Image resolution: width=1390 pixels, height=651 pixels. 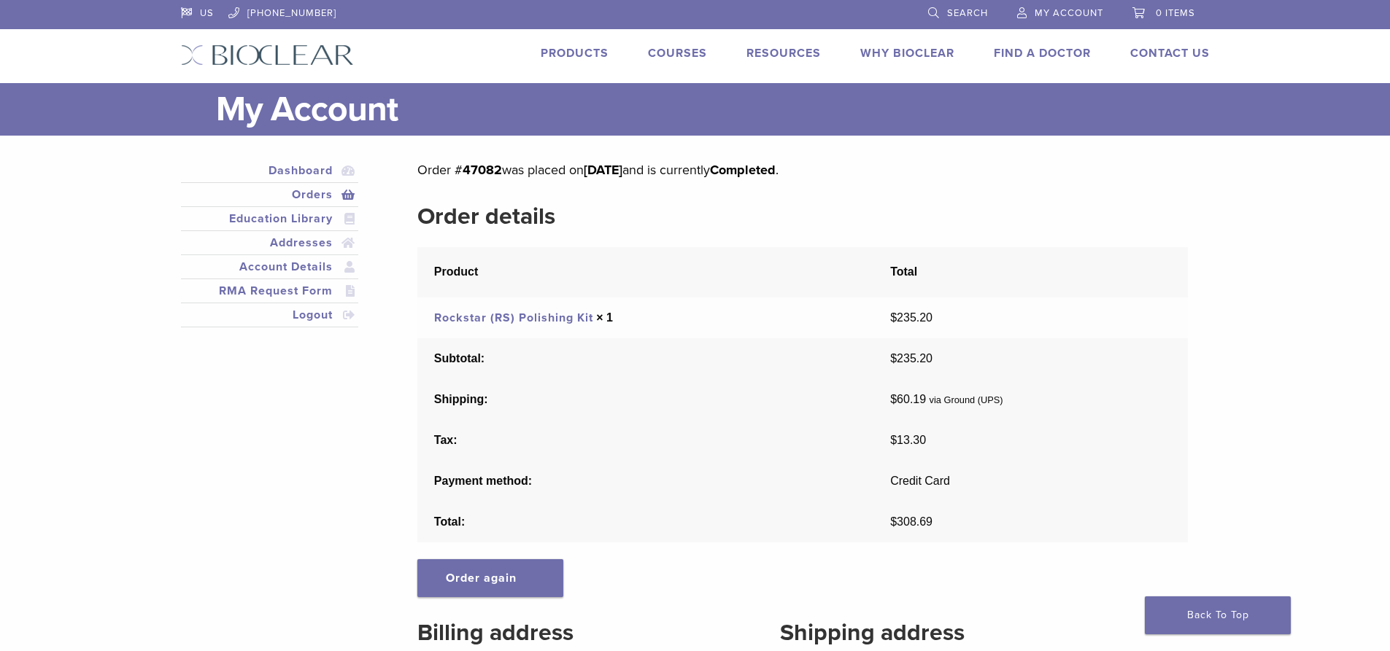 What do you see at coordinates (802, 217) in the screenshot?
I see `h2: Order details` at bounding box center [802, 217].